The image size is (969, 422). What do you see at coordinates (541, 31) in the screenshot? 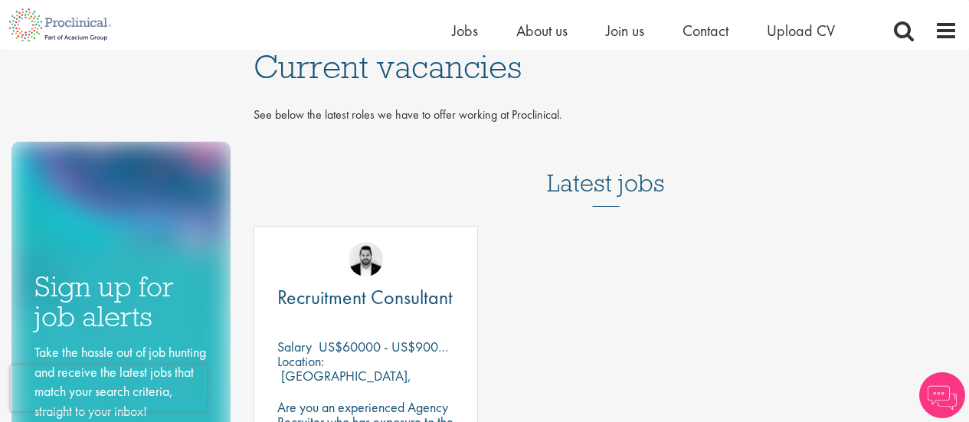
I see `a: About us` at bounding box center [541, 31].